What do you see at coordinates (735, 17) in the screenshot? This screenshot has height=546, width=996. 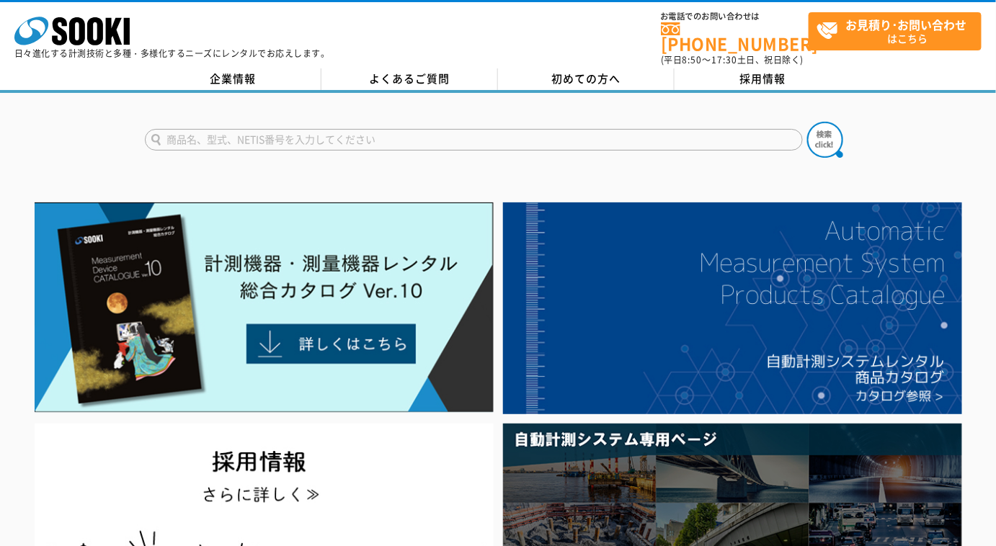 I see `span: お電話でのお問い合わせは` at bounding box center [735, 17].